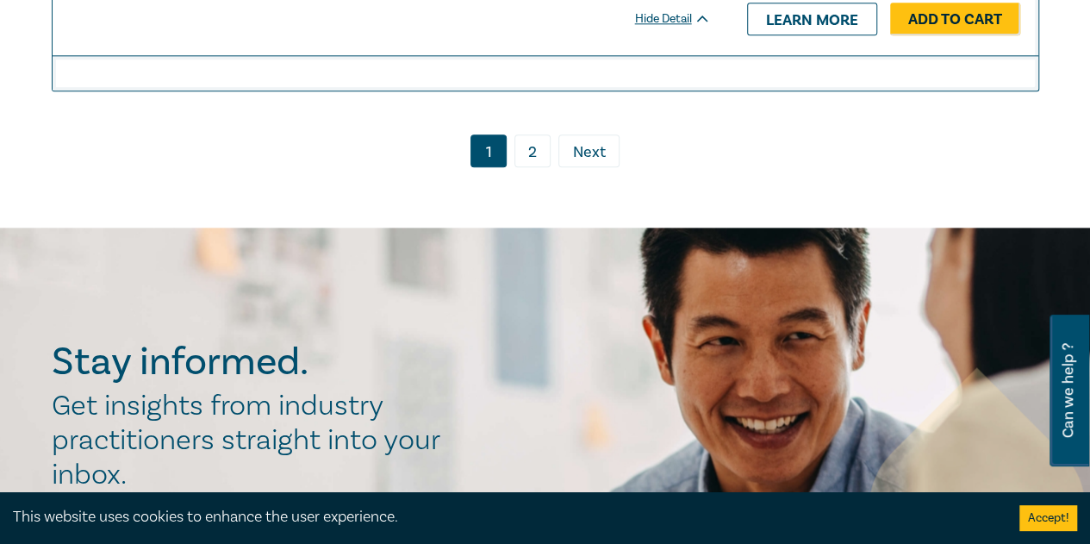 Image resolution: width=1090 pixels, height=544 pixels. What do you see at coordinates (533, 151) in the screenshot?
I see `a: 2` at bounding box center [533, 151].